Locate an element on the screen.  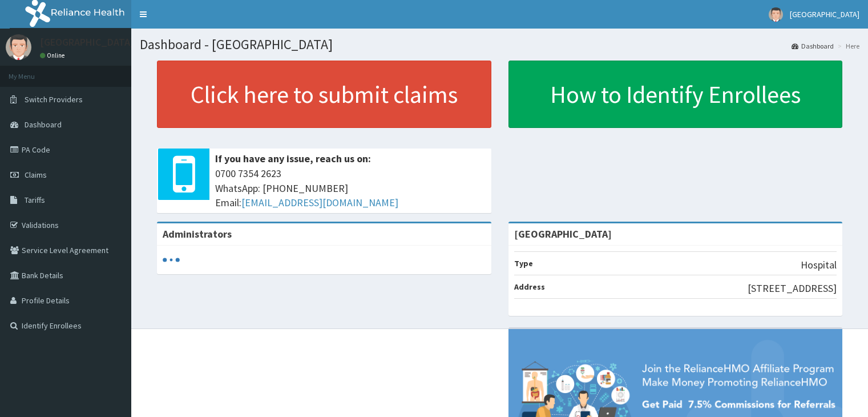
a: Click here to submit claims is located at coordinates (324, 94).